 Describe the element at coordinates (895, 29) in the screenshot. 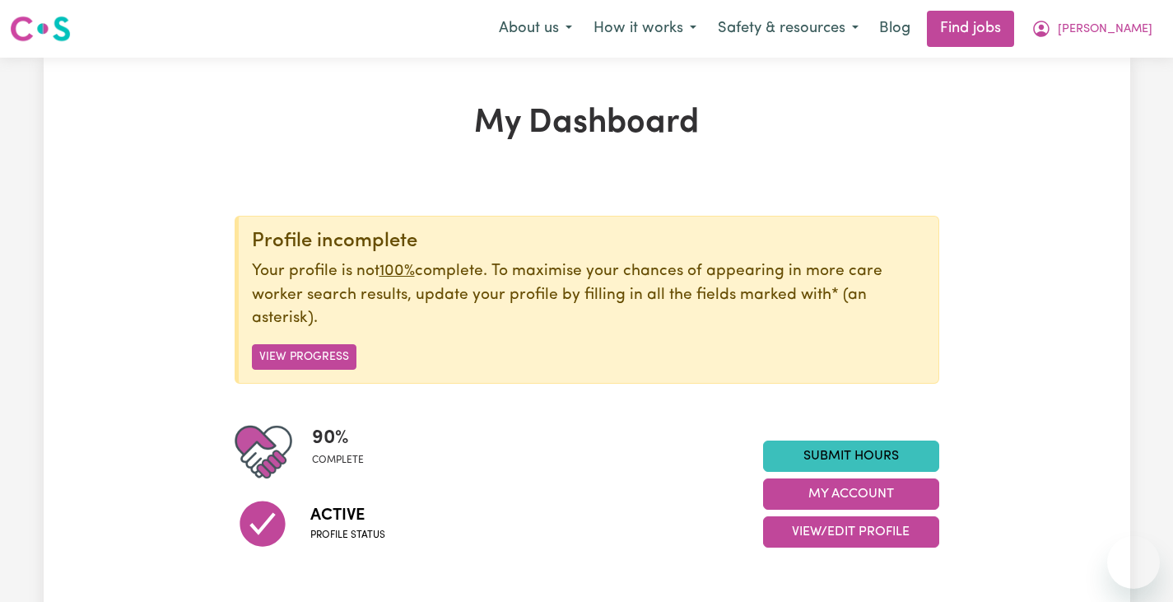

I see `a: Blog` at that location.